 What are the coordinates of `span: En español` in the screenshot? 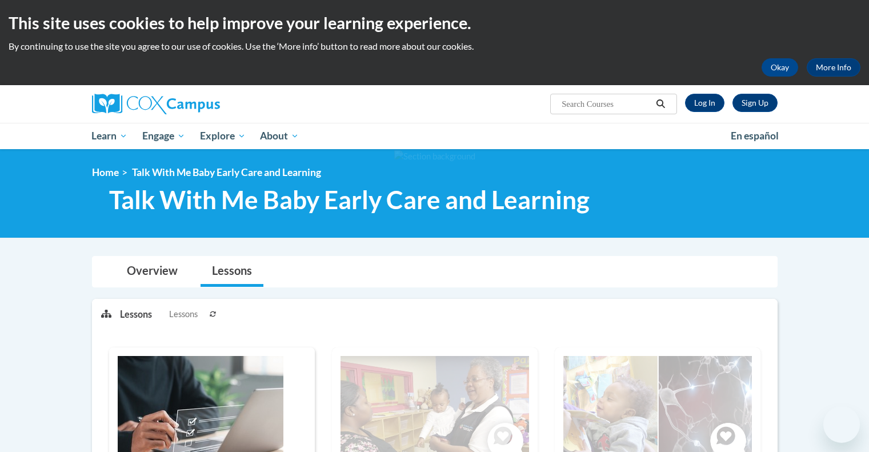 It's located at (755, 135).